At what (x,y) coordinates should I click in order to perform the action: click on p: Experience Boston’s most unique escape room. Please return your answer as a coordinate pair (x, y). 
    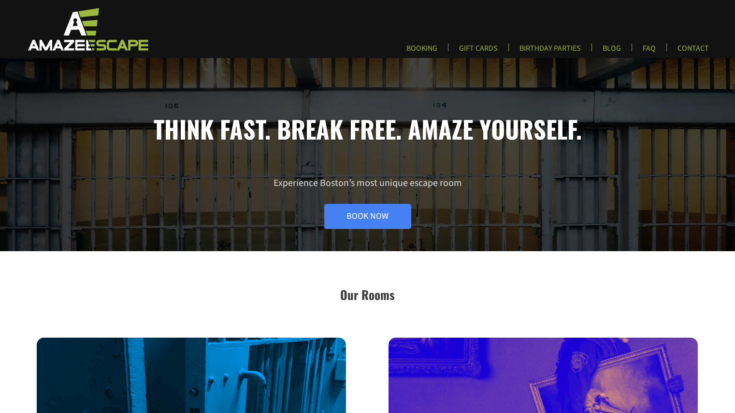
    Looking at the image, I should click on (367, 203).